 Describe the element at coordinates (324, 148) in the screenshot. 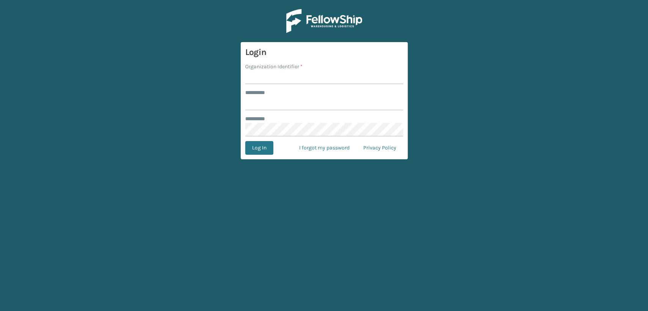

I see `a: I forgot my password` at that location.